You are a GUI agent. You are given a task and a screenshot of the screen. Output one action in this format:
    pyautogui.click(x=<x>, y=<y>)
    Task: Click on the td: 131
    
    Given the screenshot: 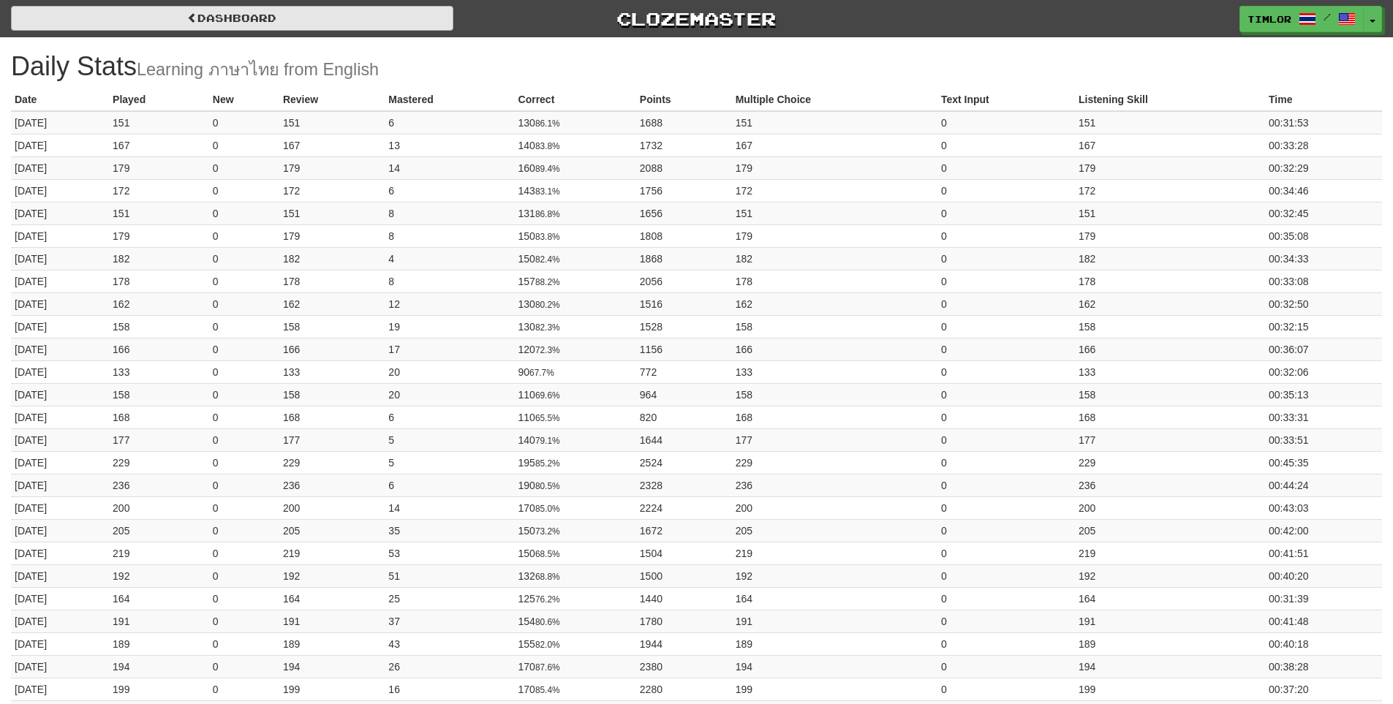 What is the action you would take?
    pyautogui.click(x=576, y=213)
    